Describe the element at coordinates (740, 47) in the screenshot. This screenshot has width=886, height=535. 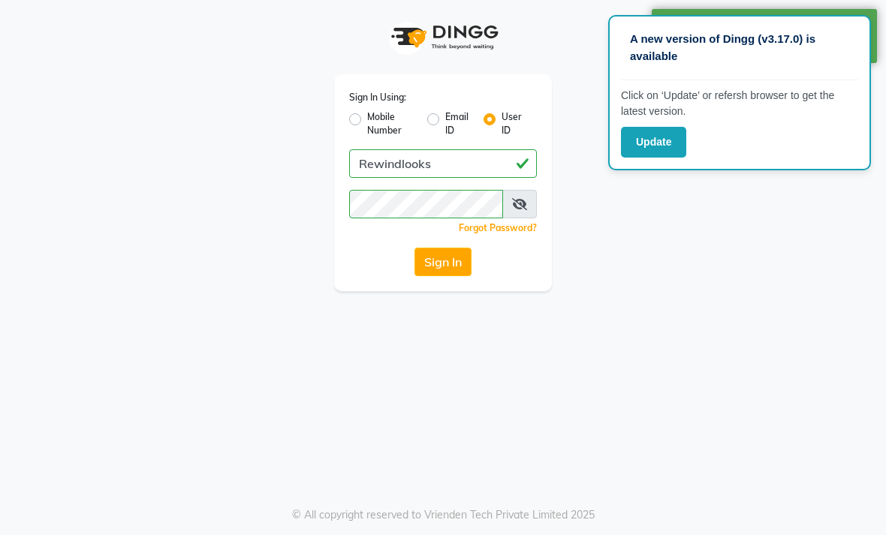
I see `p: A new version of Dingg (v3.17.0) is available` at that location.